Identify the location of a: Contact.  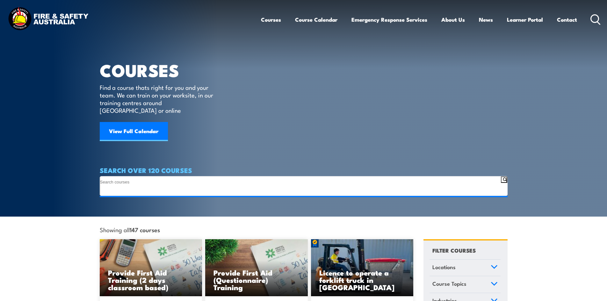
(567, 19).